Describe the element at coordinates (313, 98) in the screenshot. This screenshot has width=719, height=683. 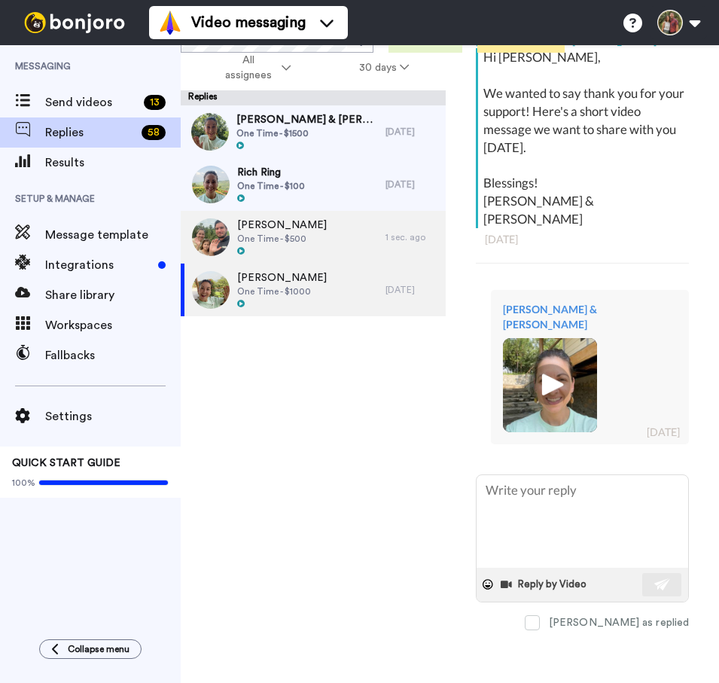
I see `div: Replies` at that location.